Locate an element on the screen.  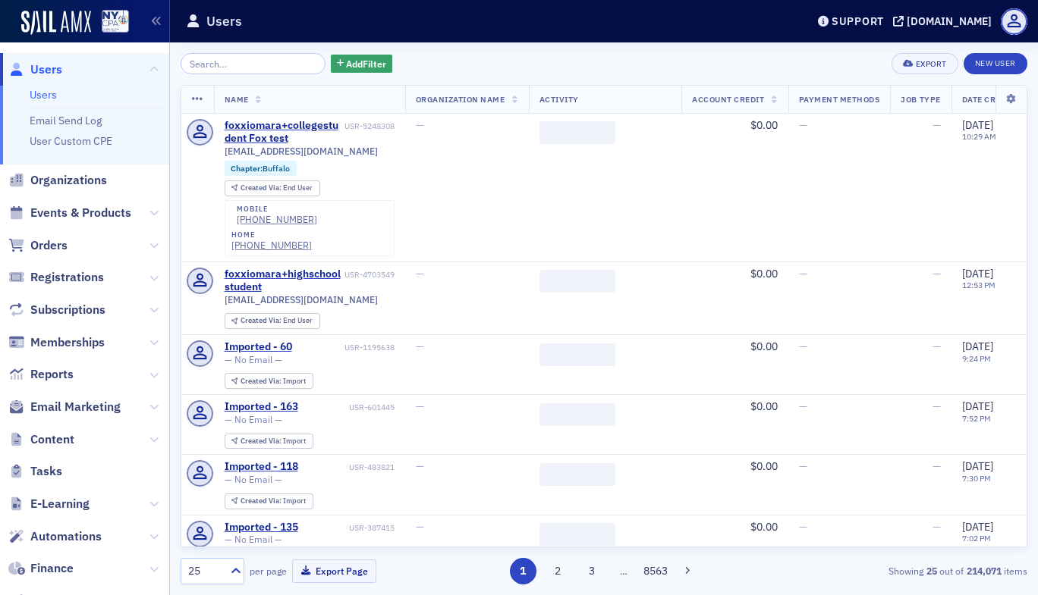
span: Organizations is located at coordinates (68, 181).